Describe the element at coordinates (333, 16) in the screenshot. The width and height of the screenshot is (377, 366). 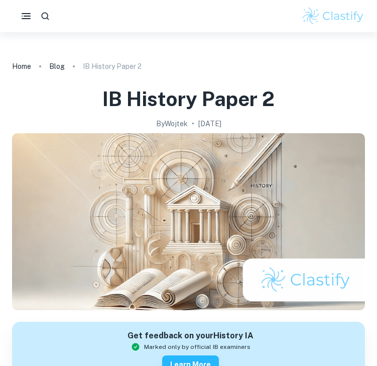
I see `img: Clastify logo` at that location.